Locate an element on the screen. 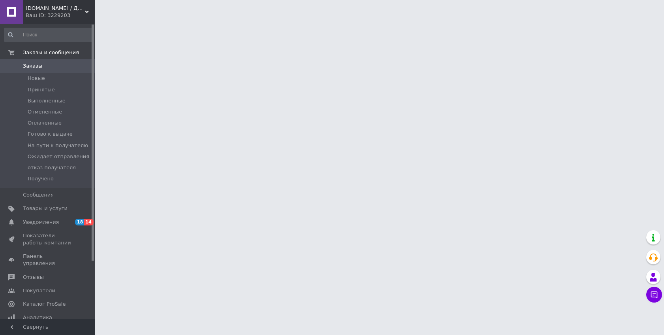 This screenshot has height=335, width=664. span: Новые is located at coordinates (36, 78).